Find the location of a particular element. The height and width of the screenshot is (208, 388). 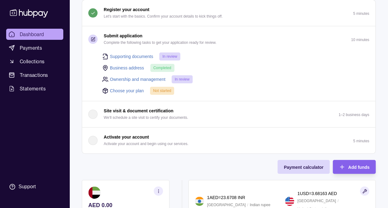

img: us is located at coordinates (289, 201).